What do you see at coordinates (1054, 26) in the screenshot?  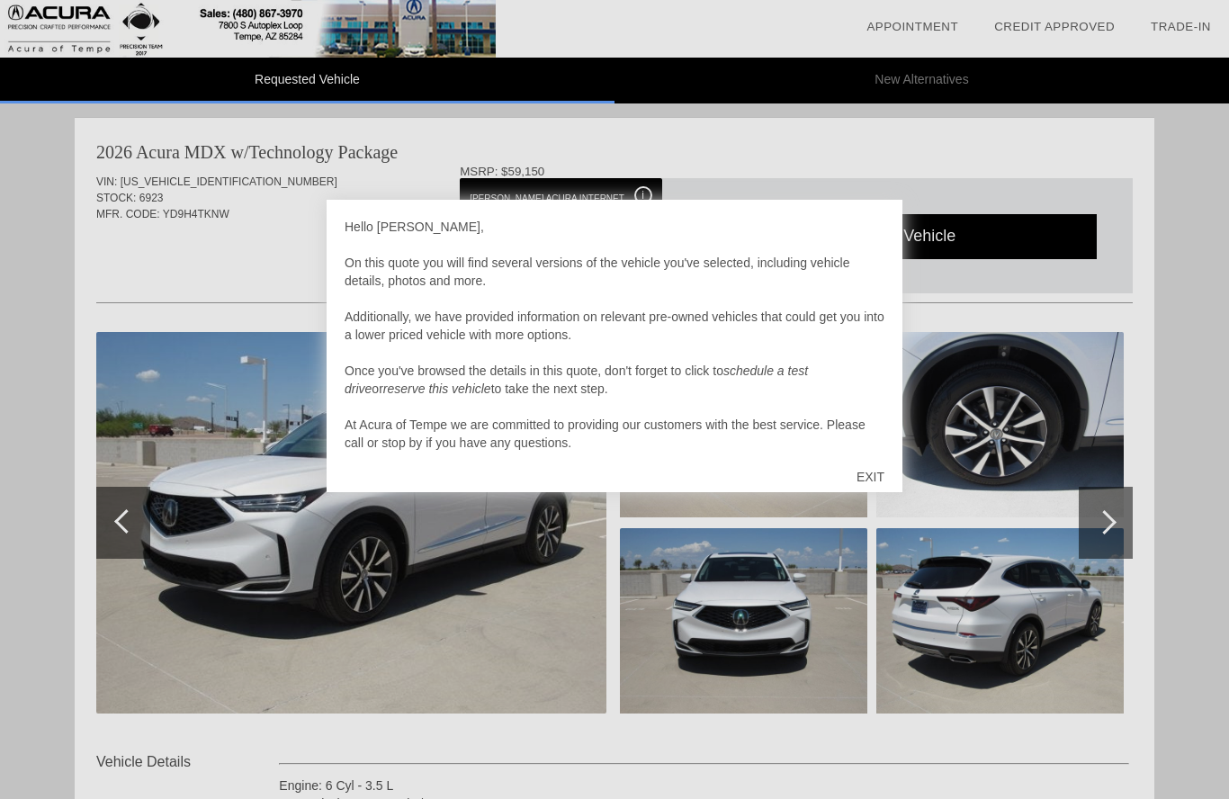 I see `a: Credit Approved` at bounding box center [1054, 26].